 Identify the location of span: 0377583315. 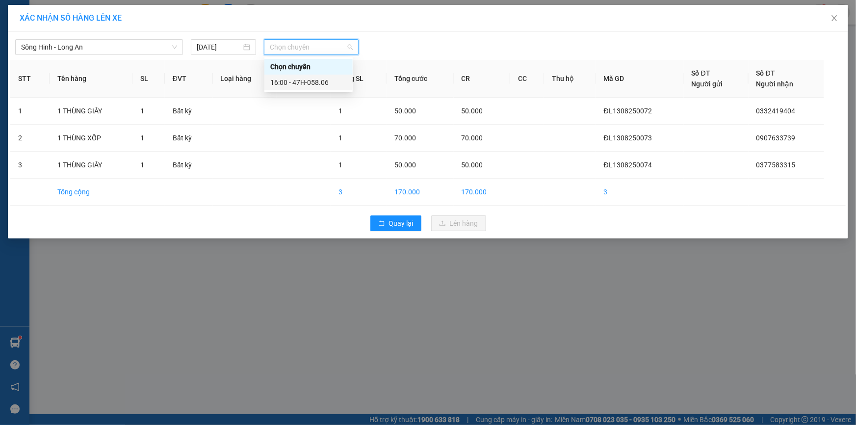
(776, 165).